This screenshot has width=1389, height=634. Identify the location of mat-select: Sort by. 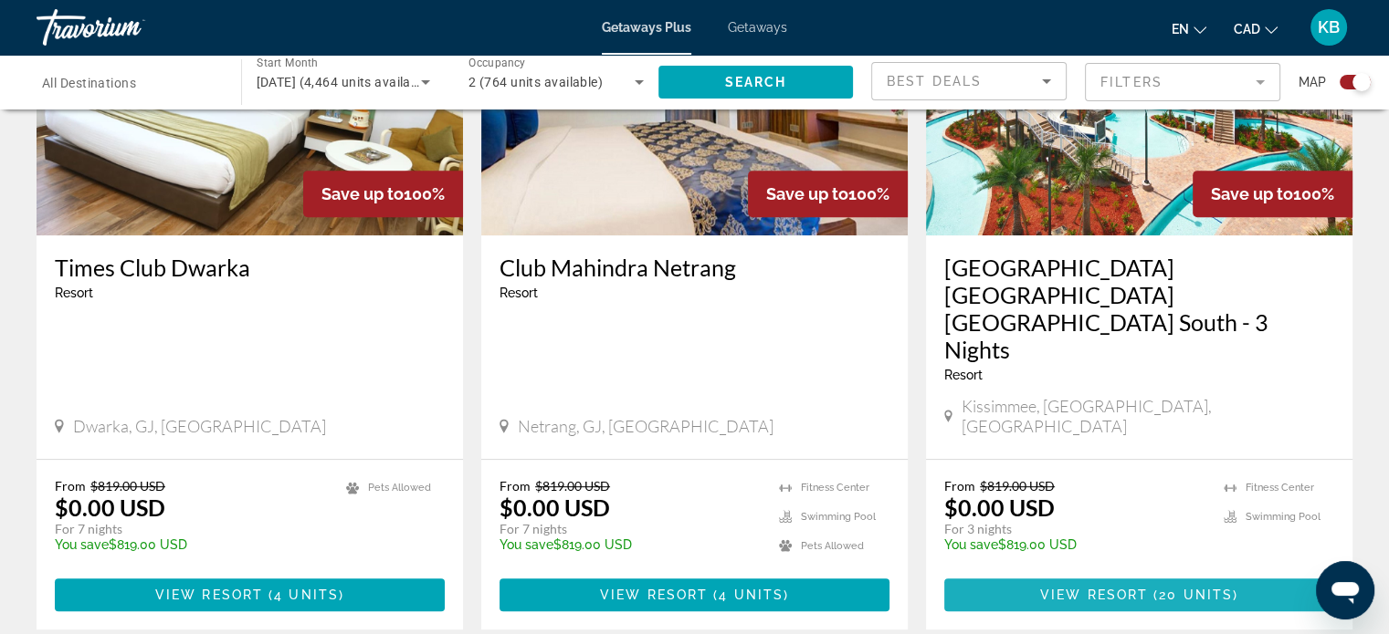
(969, 81).